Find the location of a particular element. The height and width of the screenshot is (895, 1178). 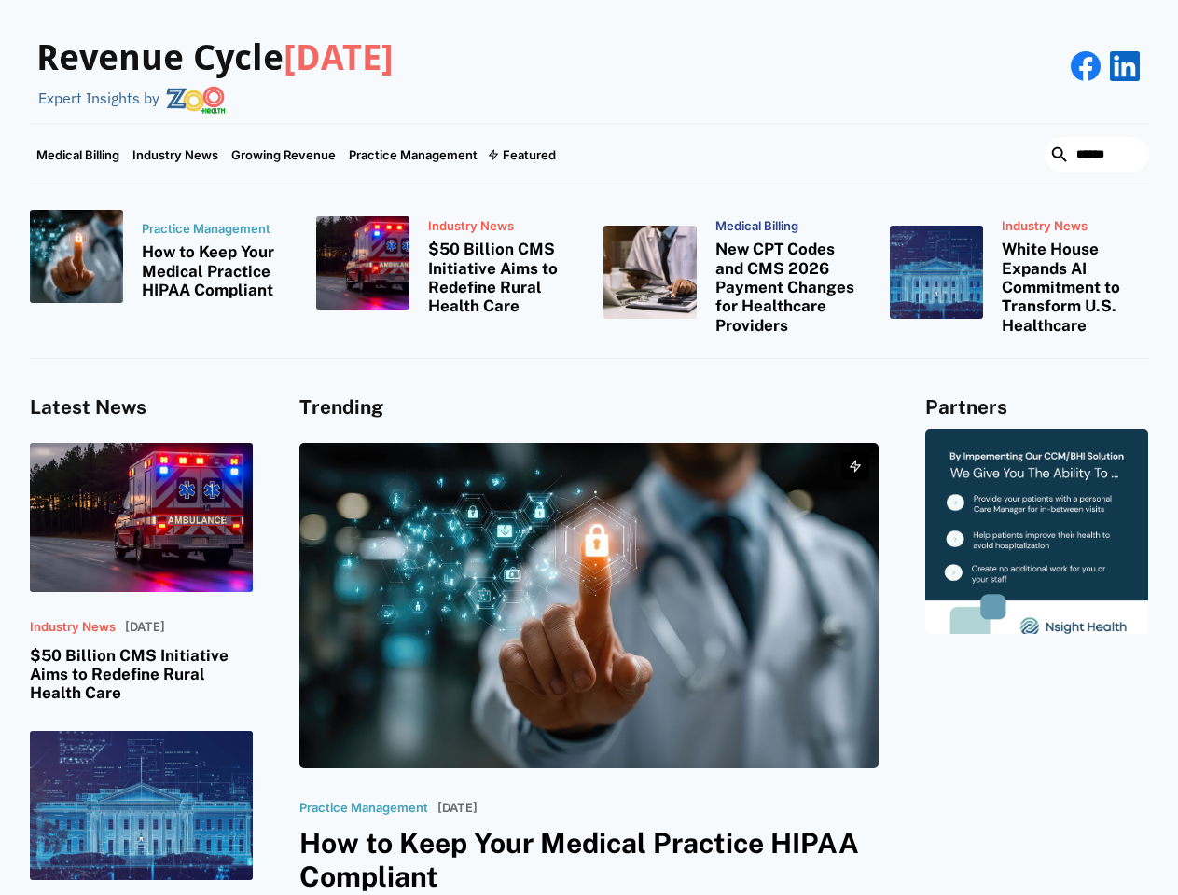

p: Medical Billing is located at coordinates (789, 227).